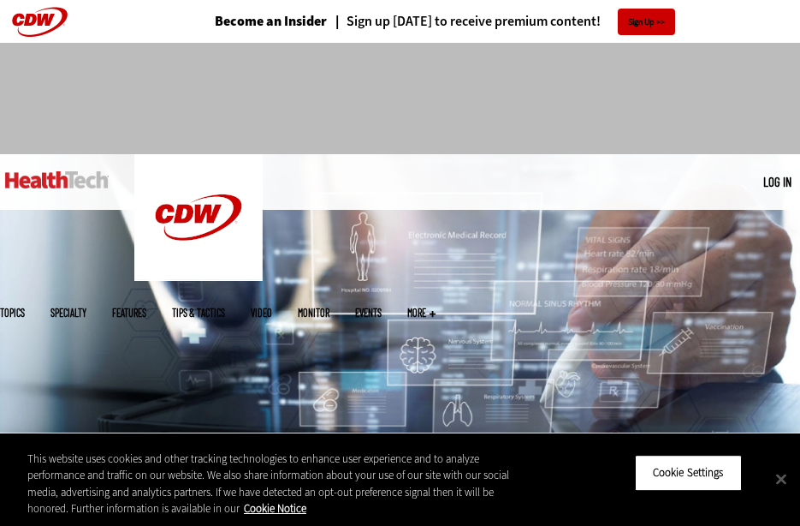  I want to click on a: Sign Up, so click(646, 21).